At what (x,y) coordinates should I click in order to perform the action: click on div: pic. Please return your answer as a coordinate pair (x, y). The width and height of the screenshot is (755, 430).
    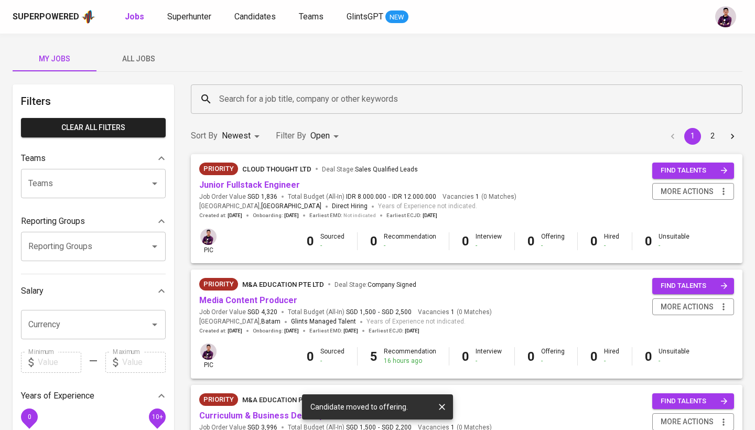
    Looking at the image, I should click on (208, 356).